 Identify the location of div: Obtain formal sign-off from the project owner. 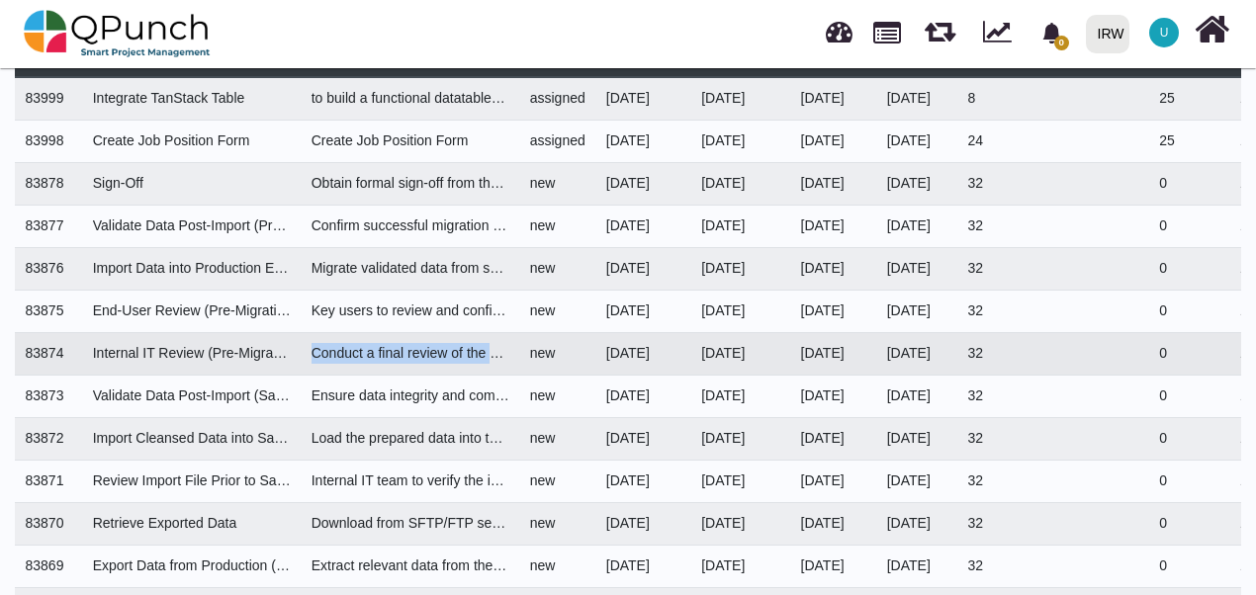
(410, 183).